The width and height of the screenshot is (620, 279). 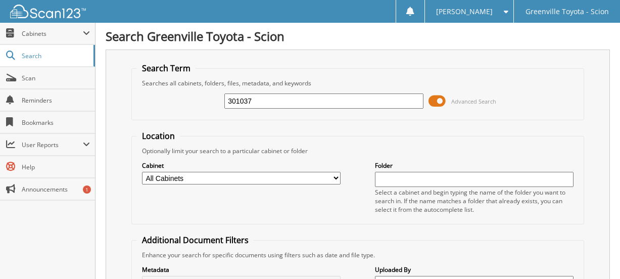 What do you see at coordinates (166, 68) in the screenshot?
I see `legend: Search Term` at bounding box center [166, 68].